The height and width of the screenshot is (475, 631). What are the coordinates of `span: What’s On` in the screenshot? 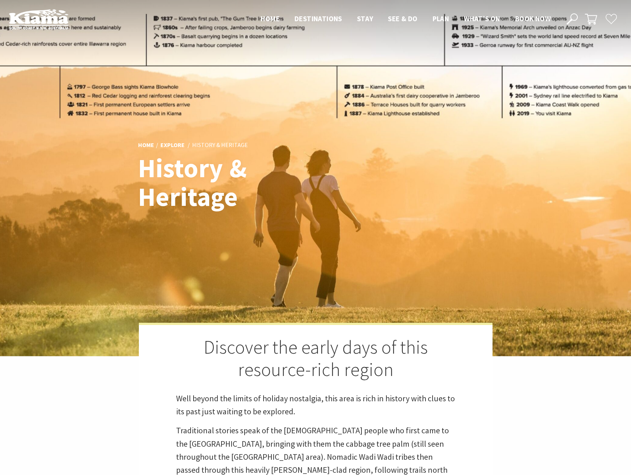 It's located at (482, 19).